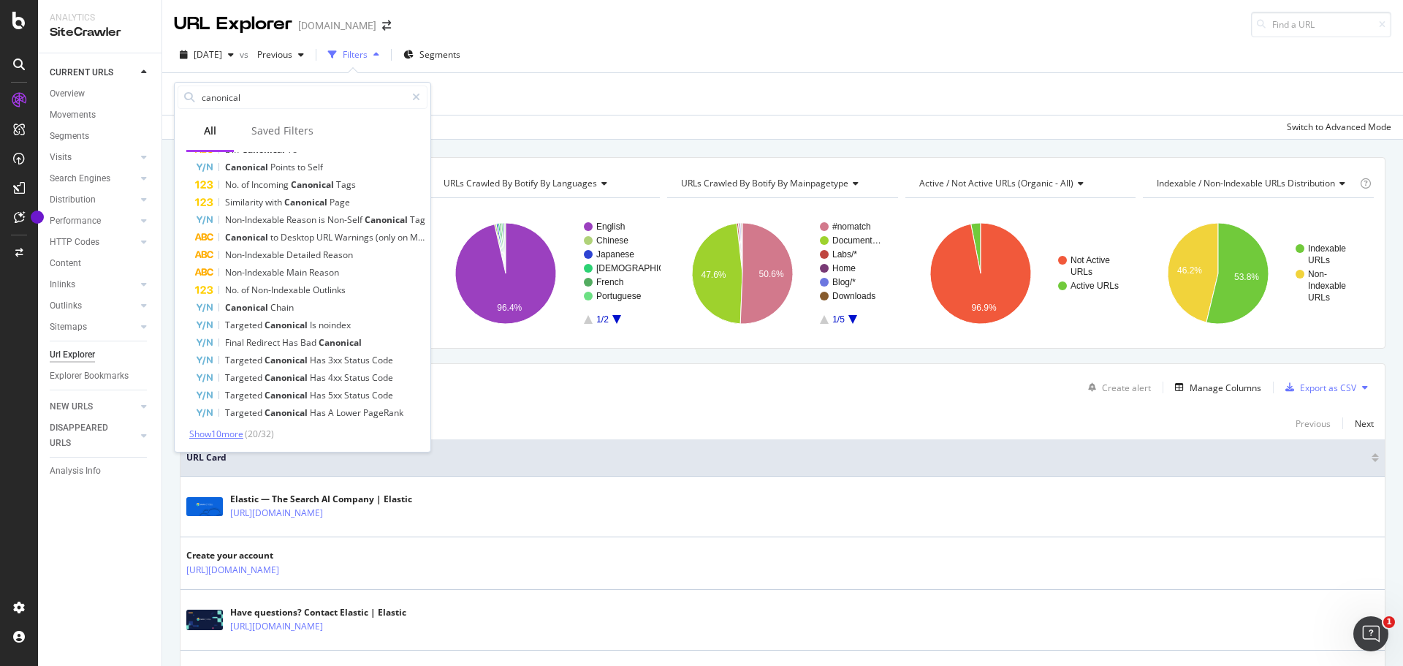 This screenshot has height=666, width=1403. Describe the element at coordinates (984, 308) in the screenshot. I see `text: 96.9%` at that location.